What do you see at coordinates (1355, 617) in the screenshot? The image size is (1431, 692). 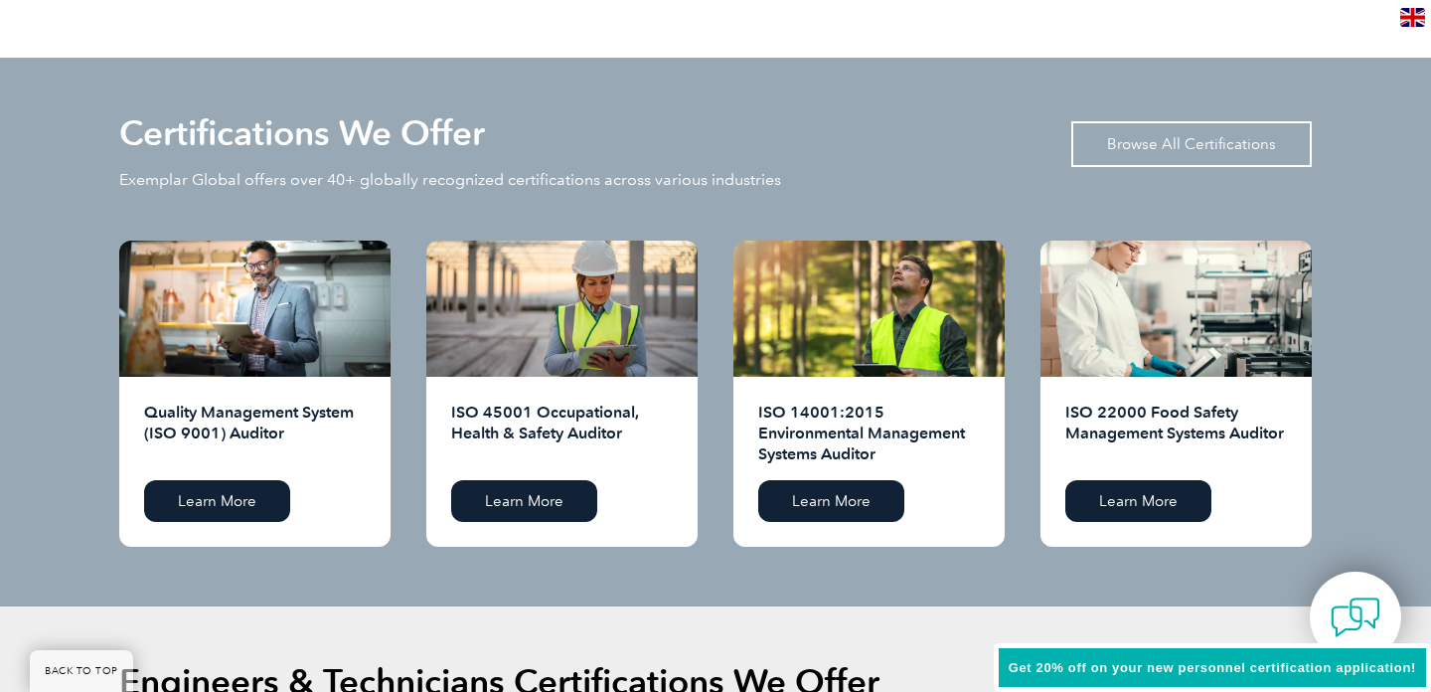 I see `img: contact-chat.png` at bounding box center [1355, 617].